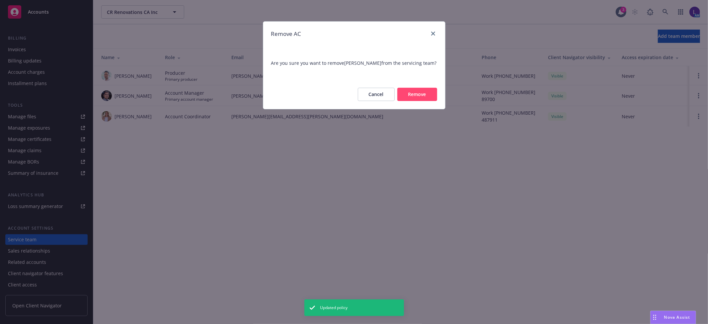 This screenshot has height=324, width=708. Describe the element at coordinates (417, 94) in the screenshot. I see `button: Remove` at that location.